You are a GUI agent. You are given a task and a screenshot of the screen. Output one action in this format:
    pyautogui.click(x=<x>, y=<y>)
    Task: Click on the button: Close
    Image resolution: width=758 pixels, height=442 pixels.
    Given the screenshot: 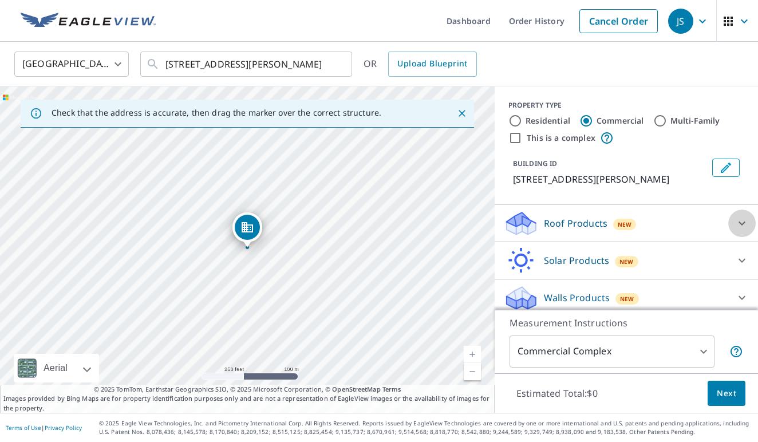 What is the action you would take?
    pyautogui.click(x=462, y=113)
    